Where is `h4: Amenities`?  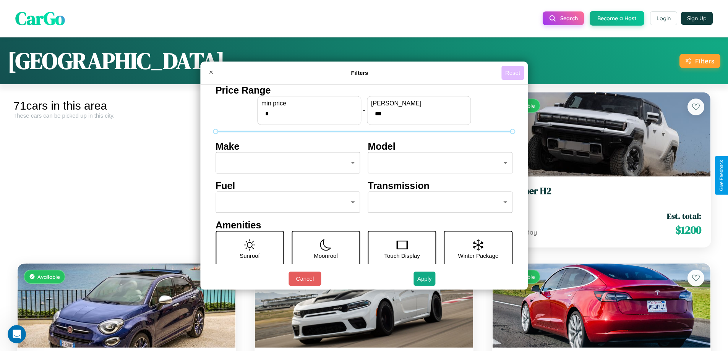
h4: Amenities is located at coordinates (364, 225).